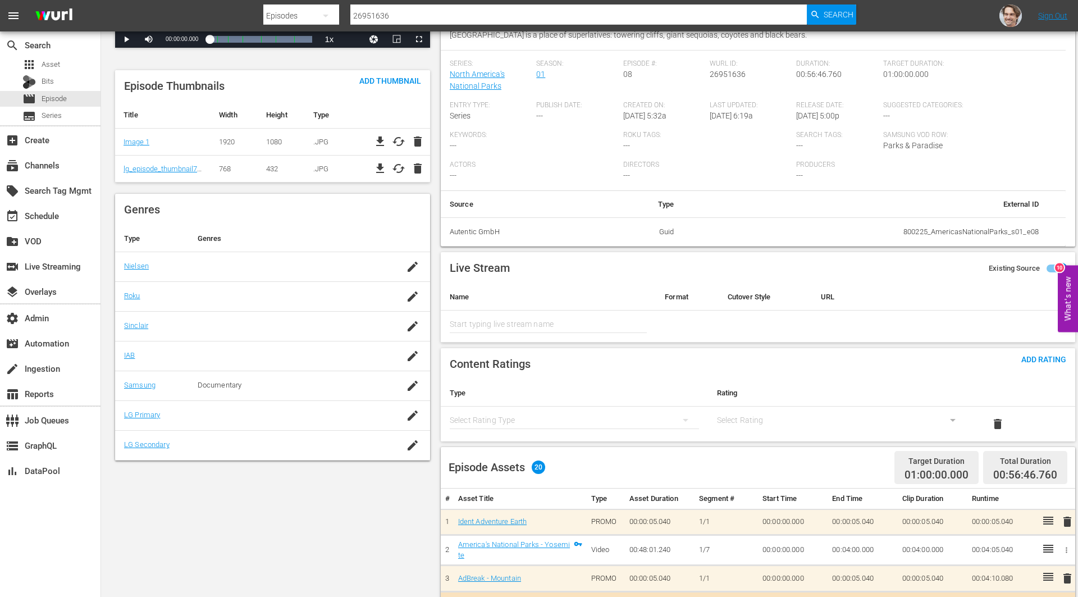 The width and height of the screenshot is (1078, 597). What do you see at coordinates (399, 142) in the screenshot?
I see `button: cached` at bounding box center [399, 142].